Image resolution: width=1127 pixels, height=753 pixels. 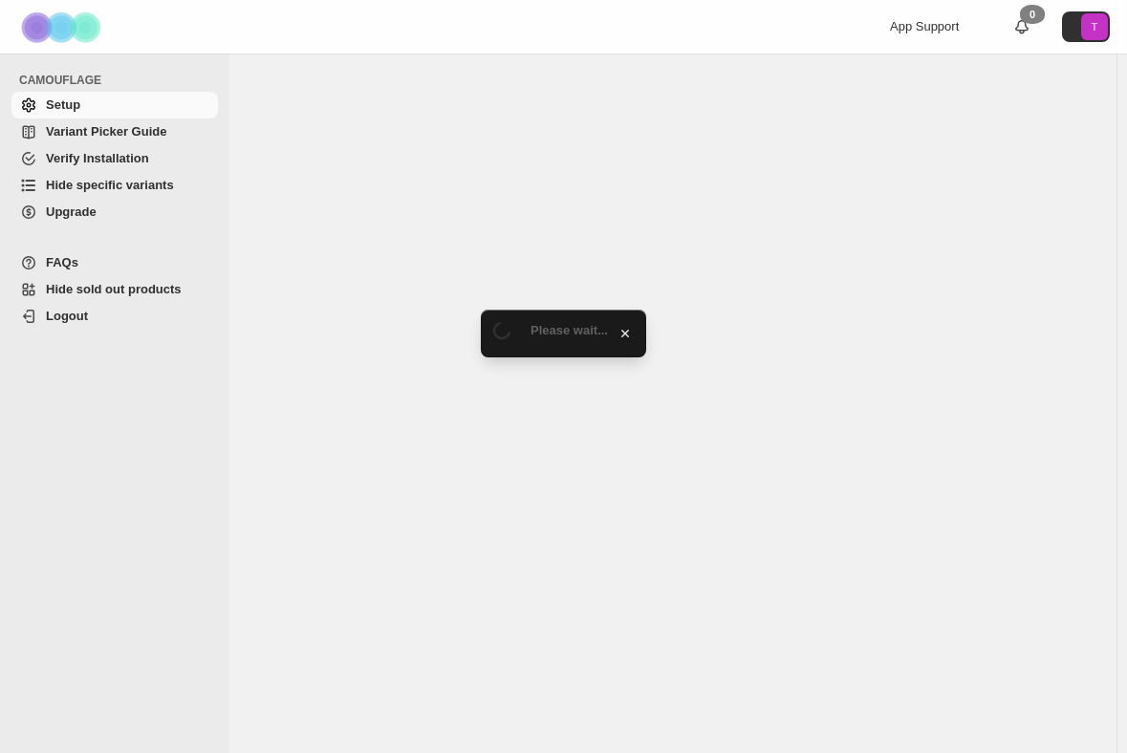 What do you see at coordinates (1032, 14) in the screenshot?
I see `div: 0` at bounding box center [1032, 14].